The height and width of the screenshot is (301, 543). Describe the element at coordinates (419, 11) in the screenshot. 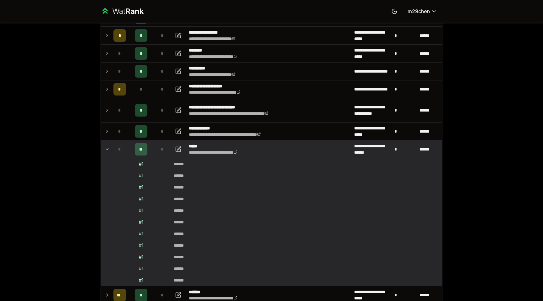

I see `span: m29chen` at that location.